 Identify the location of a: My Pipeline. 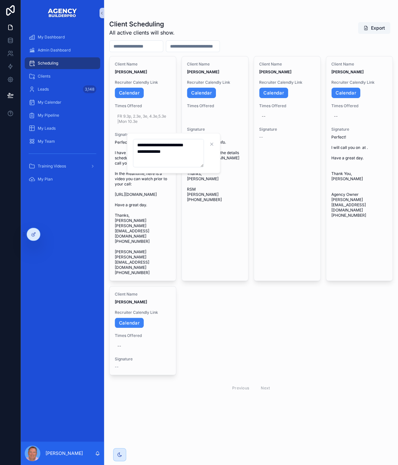
(63, 115).